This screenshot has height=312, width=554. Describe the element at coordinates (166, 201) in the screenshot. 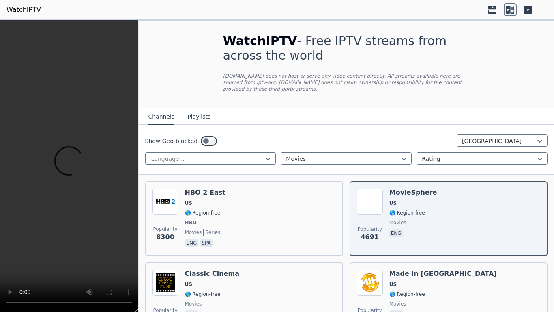

I see `img: HBO 2 East` at that location.